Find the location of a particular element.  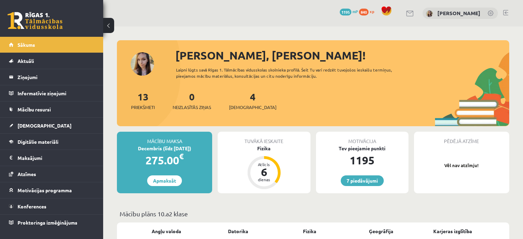

span: Proktoringa izmēģinājums is located at coordinates (47, 222).